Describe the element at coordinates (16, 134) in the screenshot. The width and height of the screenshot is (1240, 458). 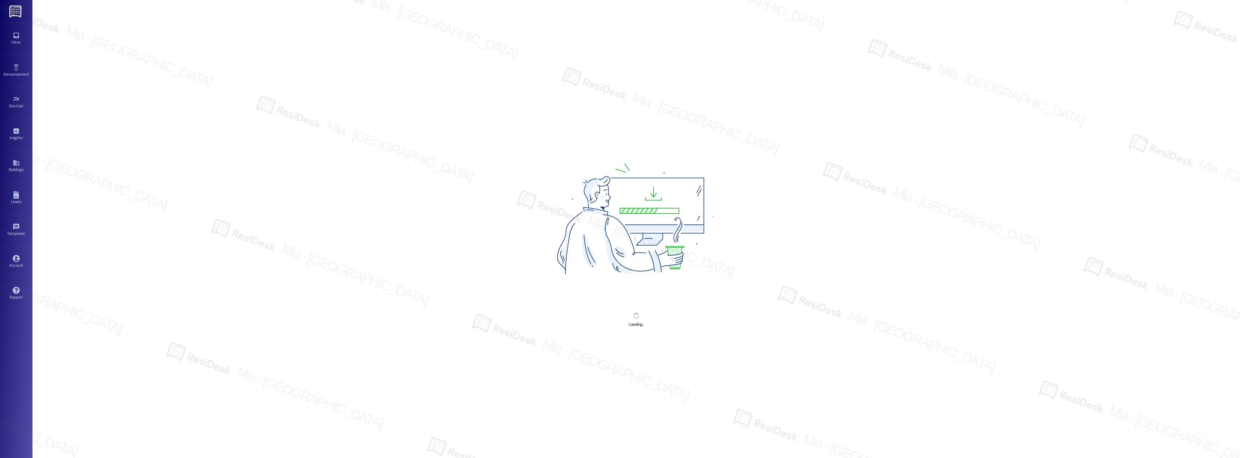
I see `a: Insights •` at that location.